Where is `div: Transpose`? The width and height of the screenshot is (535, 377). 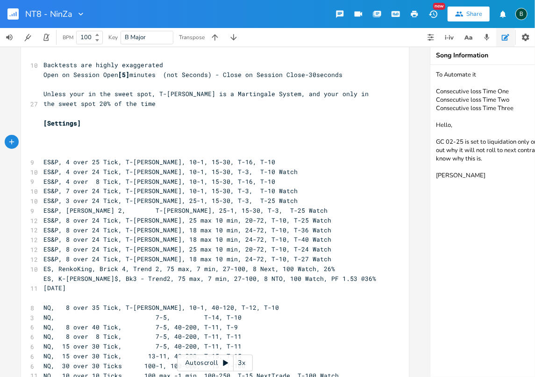 div: Transpose is located at coordinates (191, 37).